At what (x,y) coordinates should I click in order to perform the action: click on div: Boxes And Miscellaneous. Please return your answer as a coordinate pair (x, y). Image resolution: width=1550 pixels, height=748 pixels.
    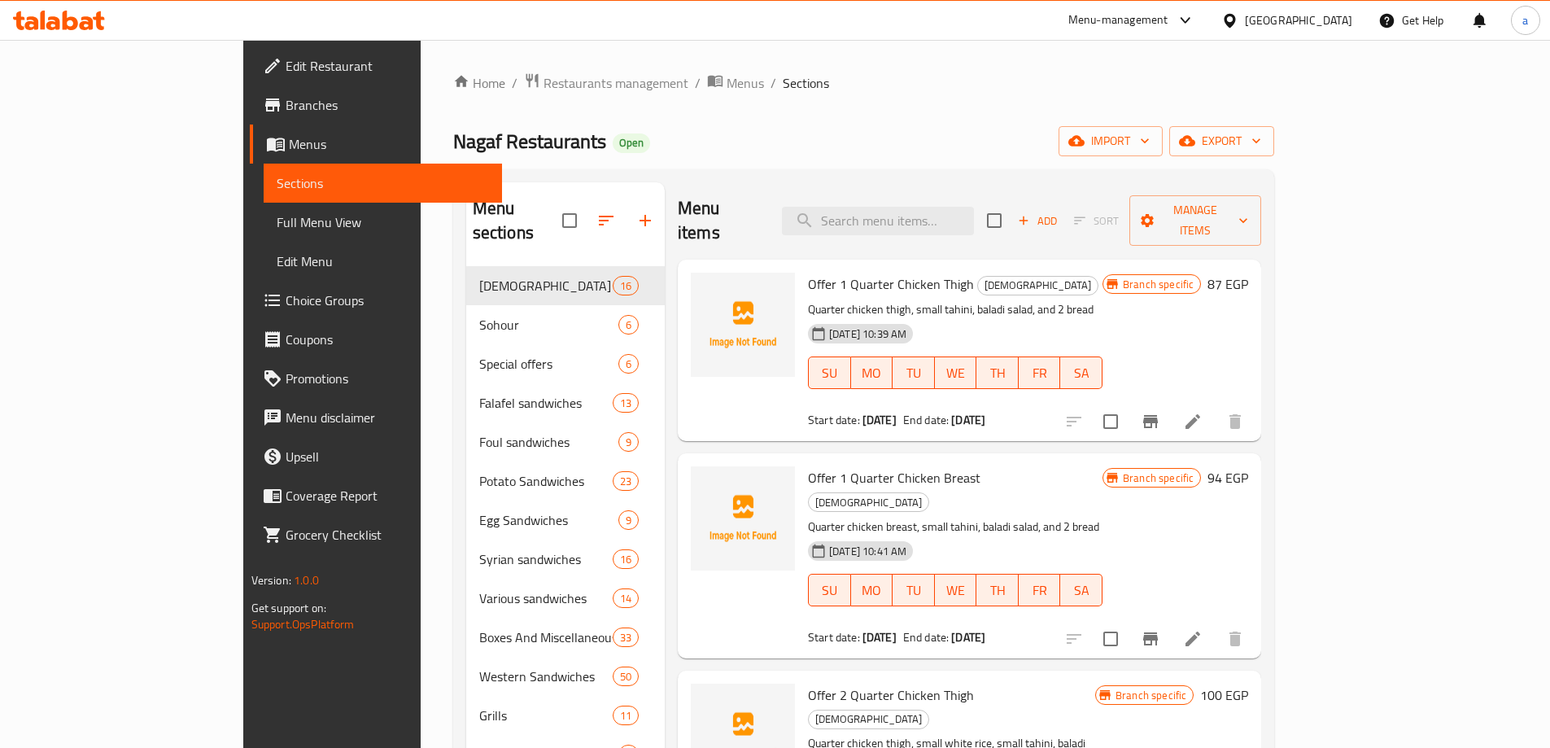
    Looking at the image, I should click on (546, 637).